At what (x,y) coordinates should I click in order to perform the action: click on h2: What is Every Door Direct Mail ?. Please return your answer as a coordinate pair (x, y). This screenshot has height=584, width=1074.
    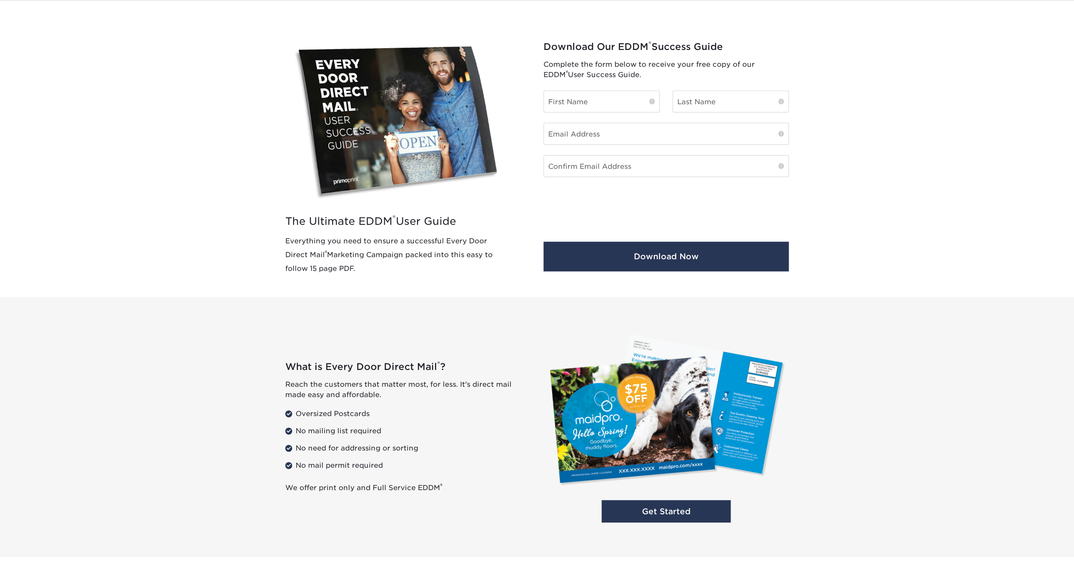
    Looking at the image, I should click on (408, 367).